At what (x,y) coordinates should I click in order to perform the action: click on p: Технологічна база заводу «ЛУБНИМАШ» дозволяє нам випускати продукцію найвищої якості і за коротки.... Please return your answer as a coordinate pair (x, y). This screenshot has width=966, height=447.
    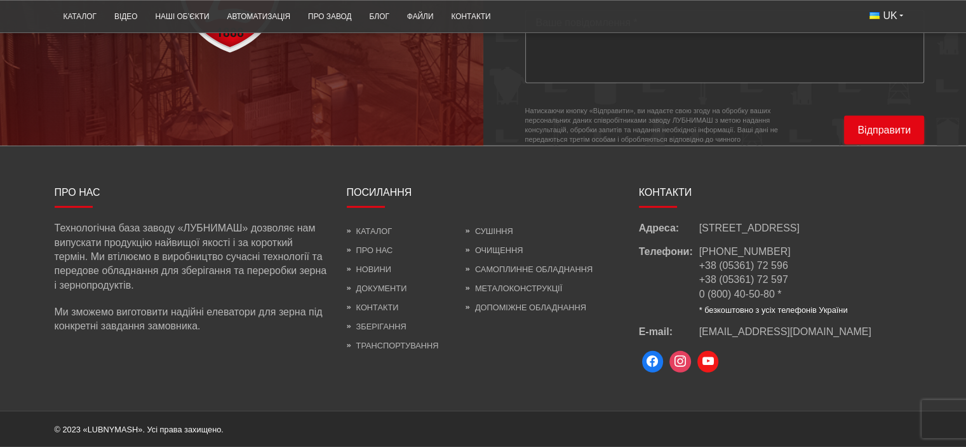
    Looking at the image, I should click on (191, 257).